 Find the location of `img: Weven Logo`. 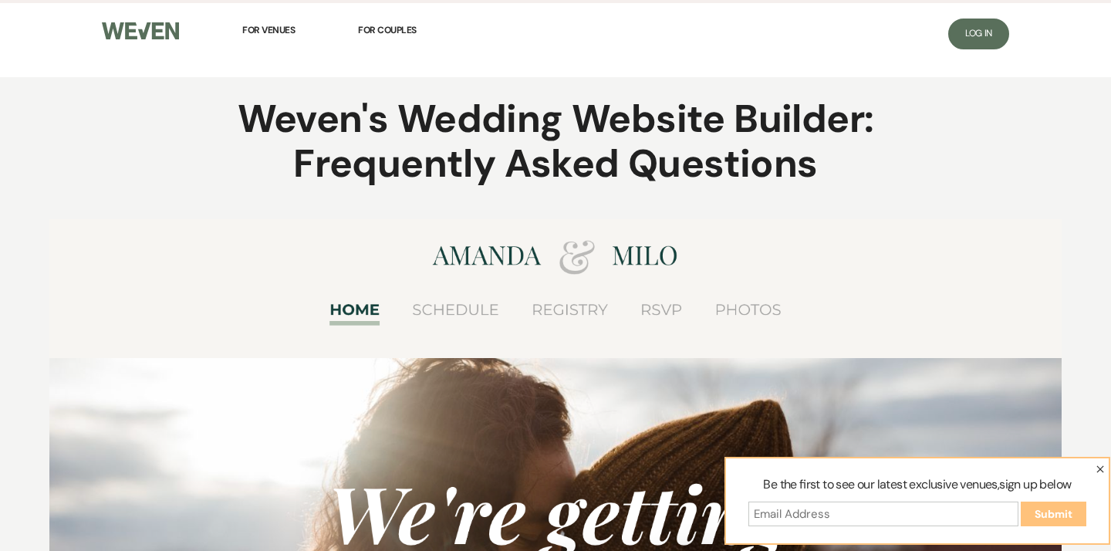

img: Weven Logo is located at coordinates (140, 31).